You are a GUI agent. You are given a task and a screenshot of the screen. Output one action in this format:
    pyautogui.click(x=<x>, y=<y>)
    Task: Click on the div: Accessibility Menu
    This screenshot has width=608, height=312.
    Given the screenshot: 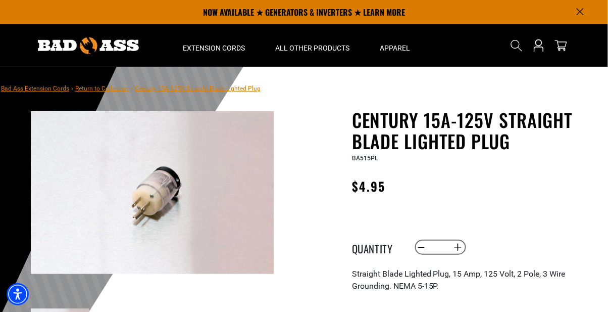 What is the action you would take?
    pyautogui.click(x=18, y=294)
    